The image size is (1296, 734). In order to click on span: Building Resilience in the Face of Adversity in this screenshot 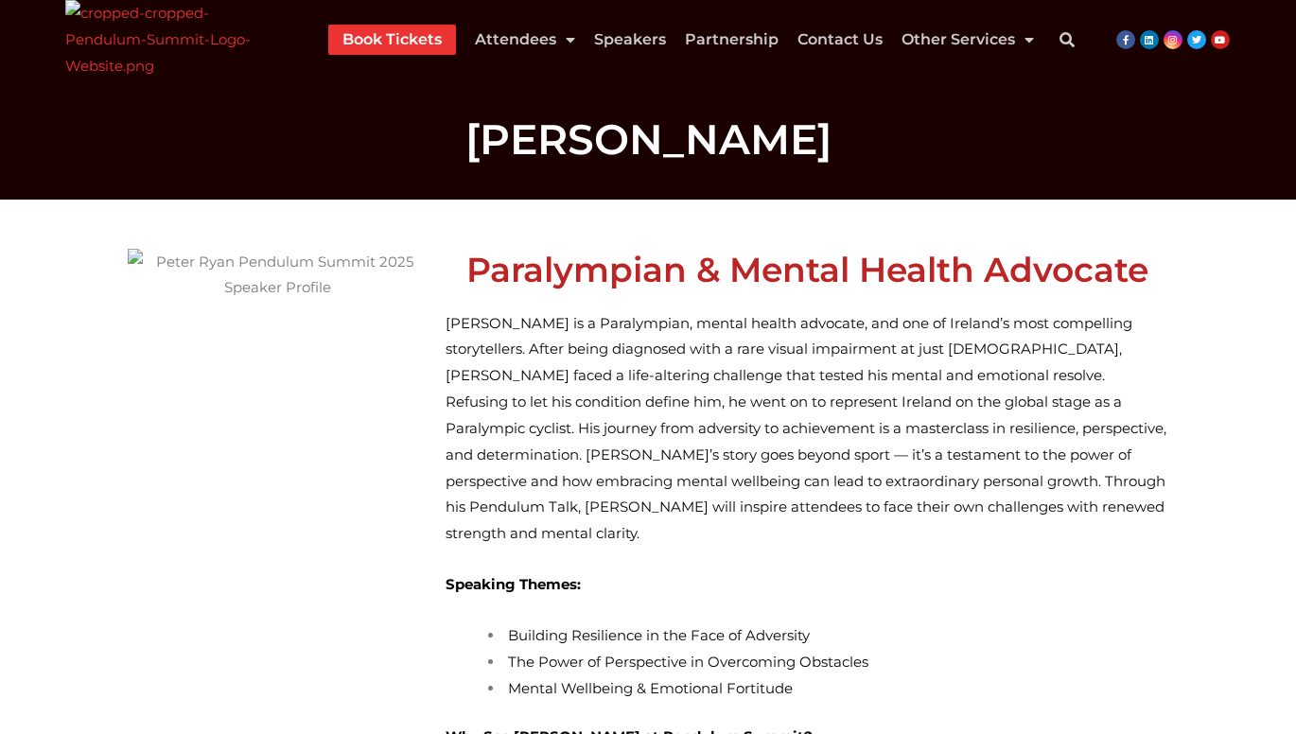, I will do `click(659, 635)`.